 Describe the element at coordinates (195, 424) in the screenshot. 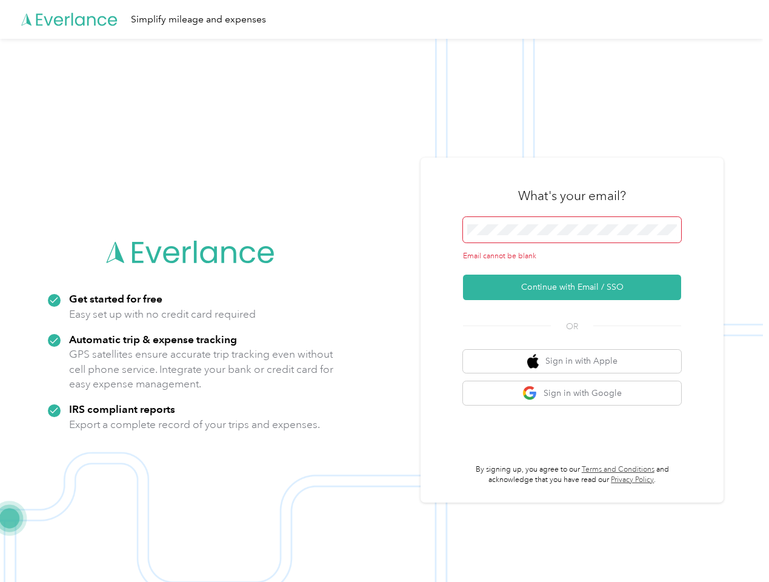

I see `p: Export a complete record of your trips and expenses.` at that location.